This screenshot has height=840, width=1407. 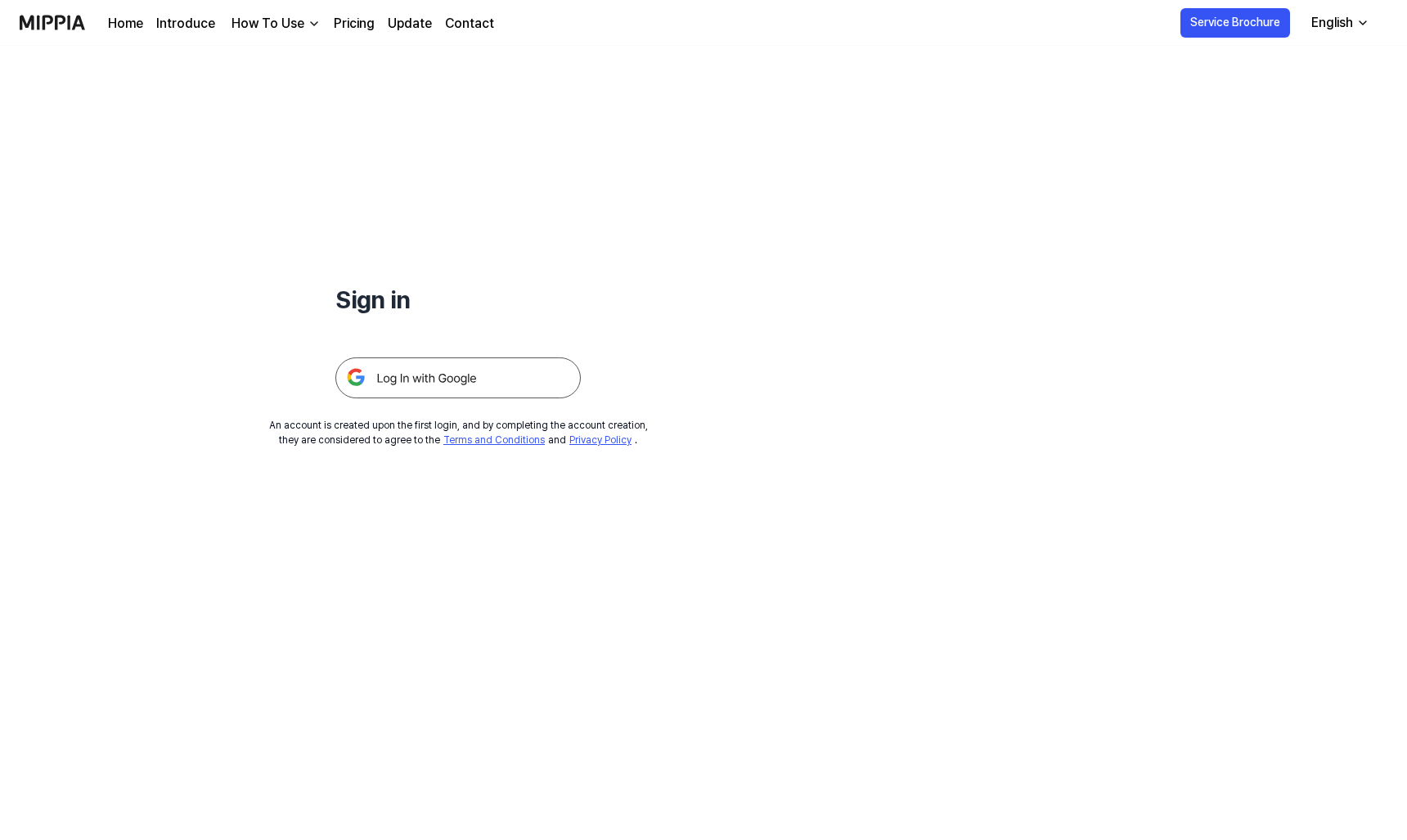 I want to click on a: Terms and Conditions, so click(x=494, y=440).